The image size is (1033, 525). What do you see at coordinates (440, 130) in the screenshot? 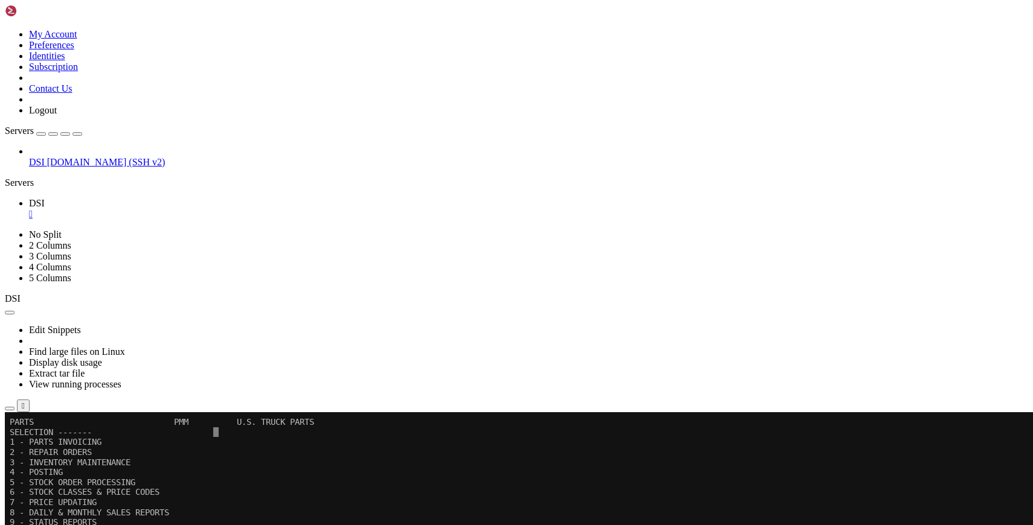
I see `x-row: 11 - CUSTOMER FILE` at bounding box center [440, 130].